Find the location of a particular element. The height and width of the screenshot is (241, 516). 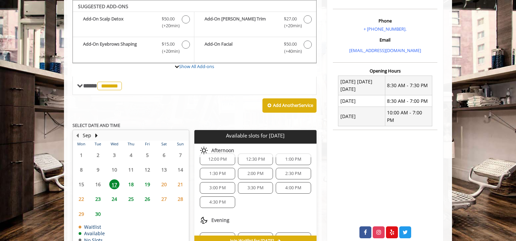

td: 8:30 AM - 7:00 PM is located at coordinates (409, 101).